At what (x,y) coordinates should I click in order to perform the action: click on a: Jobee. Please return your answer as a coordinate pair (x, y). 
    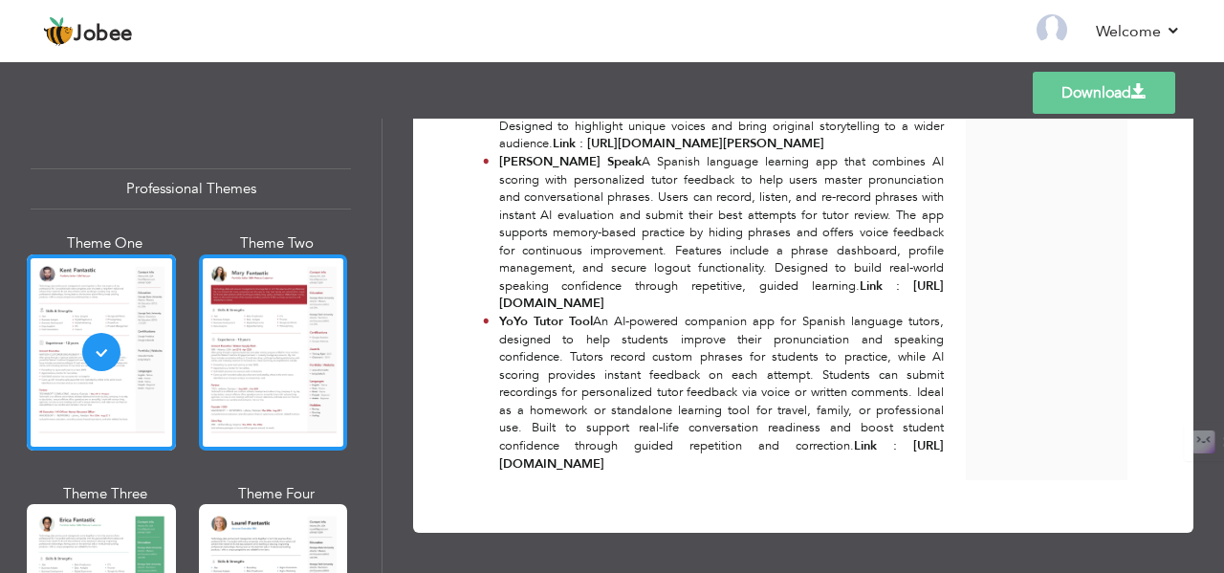
    Looking at the image, I should click on (88, 32).